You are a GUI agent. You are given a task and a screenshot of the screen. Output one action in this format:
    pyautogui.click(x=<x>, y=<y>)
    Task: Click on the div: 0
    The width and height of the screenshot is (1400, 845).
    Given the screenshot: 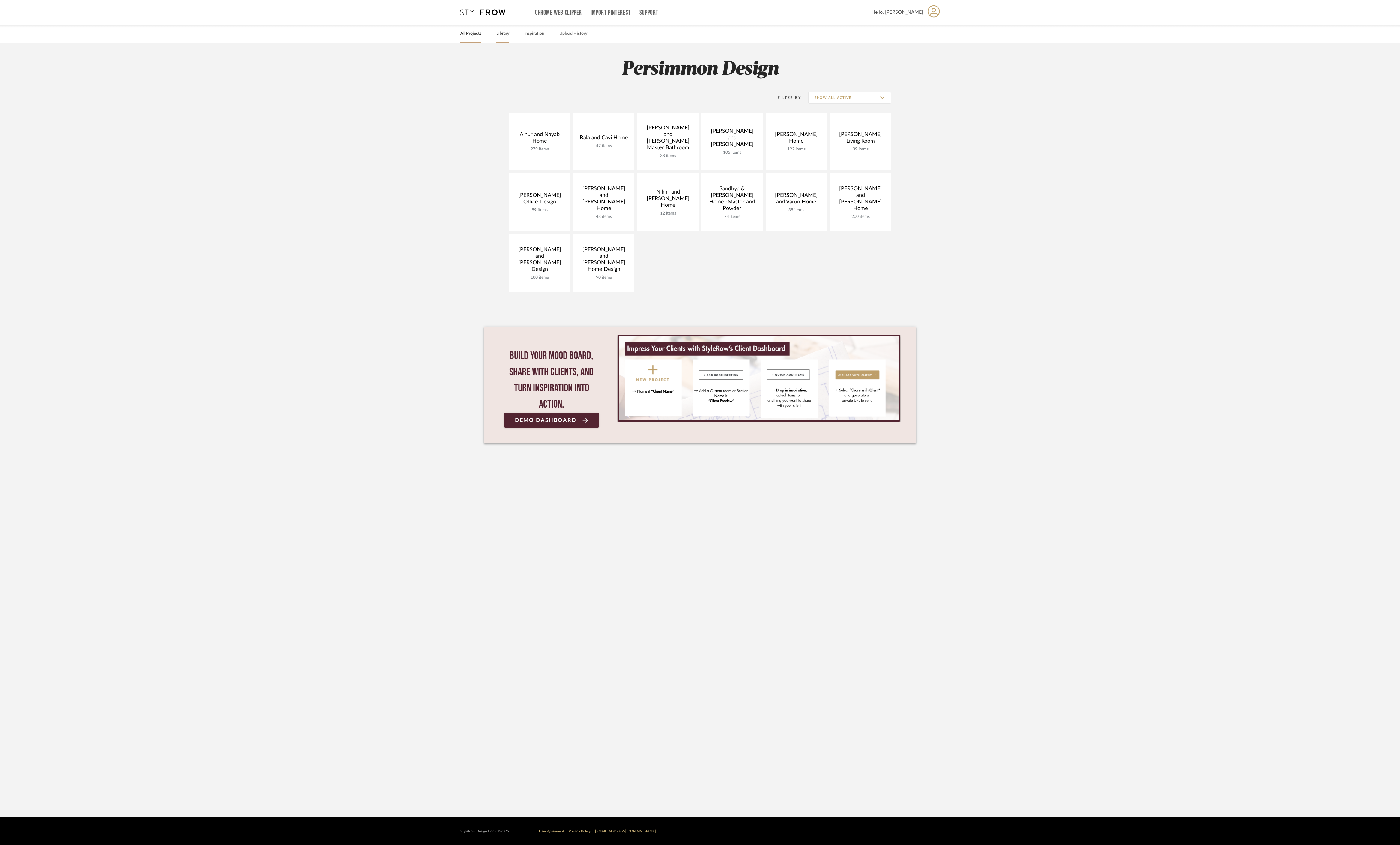 What is the action you would take?
    pyautogui.click(x=759, y=378)
    